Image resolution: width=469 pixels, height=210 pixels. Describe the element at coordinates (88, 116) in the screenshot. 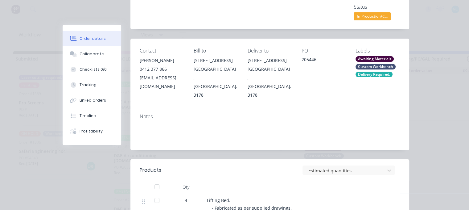

I see `div: Timeline` at that location.